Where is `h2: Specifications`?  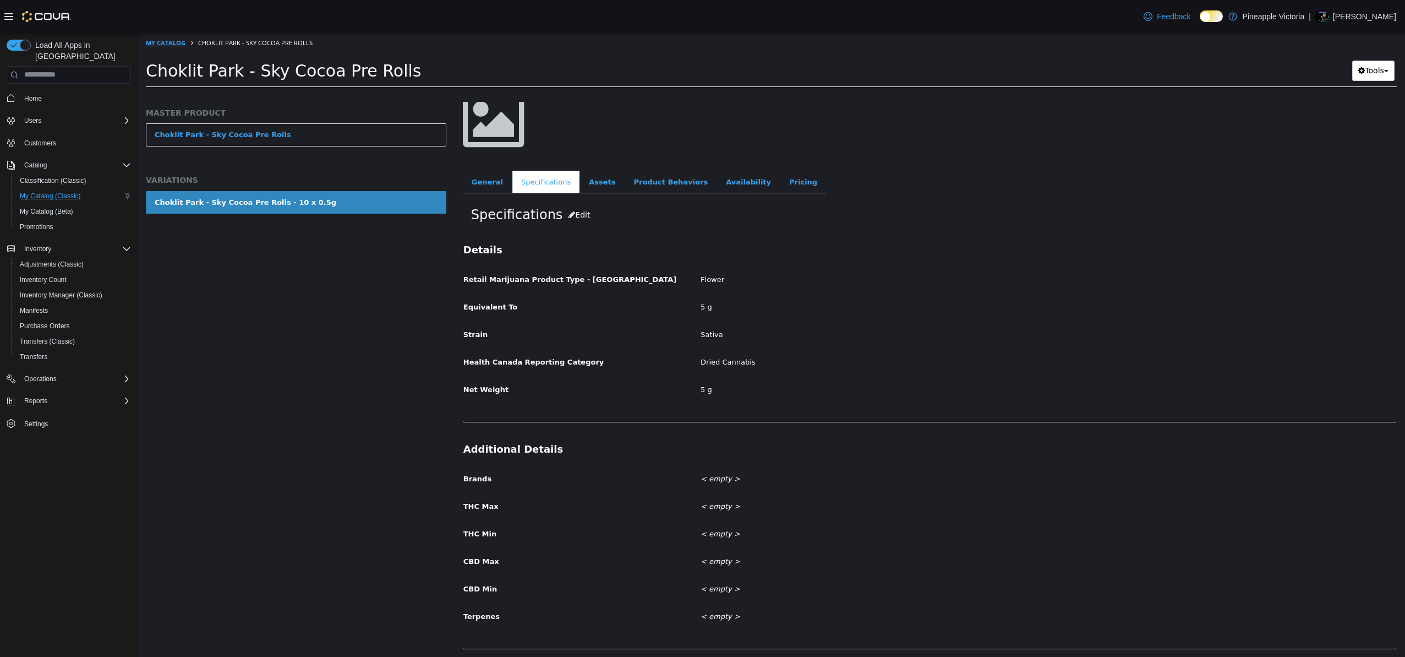
h2: Specifications is located at coordinates (792, 182).